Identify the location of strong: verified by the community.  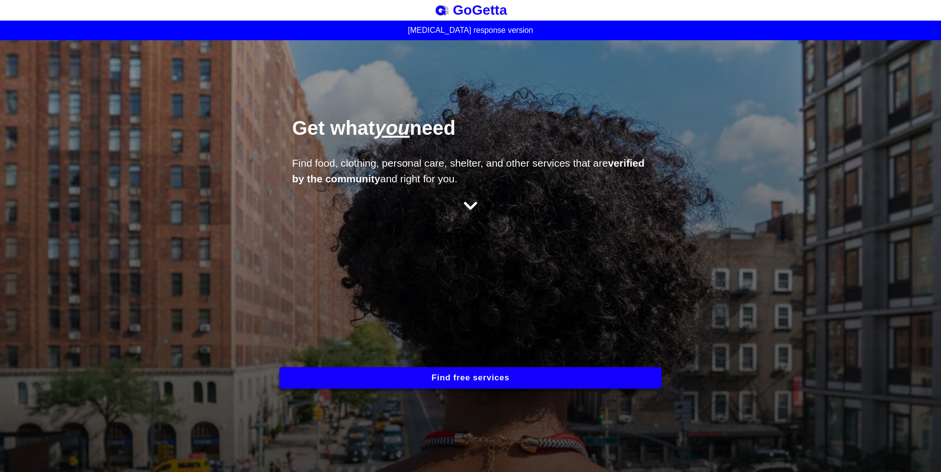
(468, 171).